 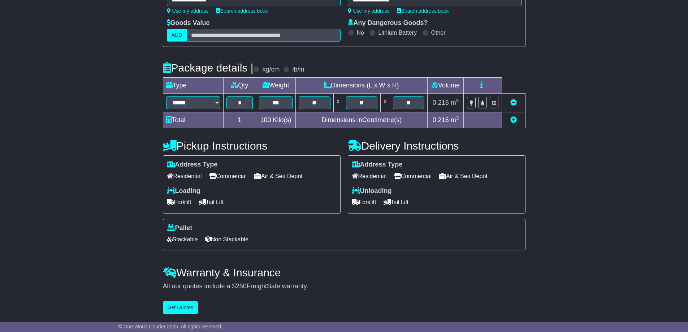 What do you see at coordinates (181, 308) in the screenshot?
I see `button: Get Quotes` at bounding box center [181, 308].